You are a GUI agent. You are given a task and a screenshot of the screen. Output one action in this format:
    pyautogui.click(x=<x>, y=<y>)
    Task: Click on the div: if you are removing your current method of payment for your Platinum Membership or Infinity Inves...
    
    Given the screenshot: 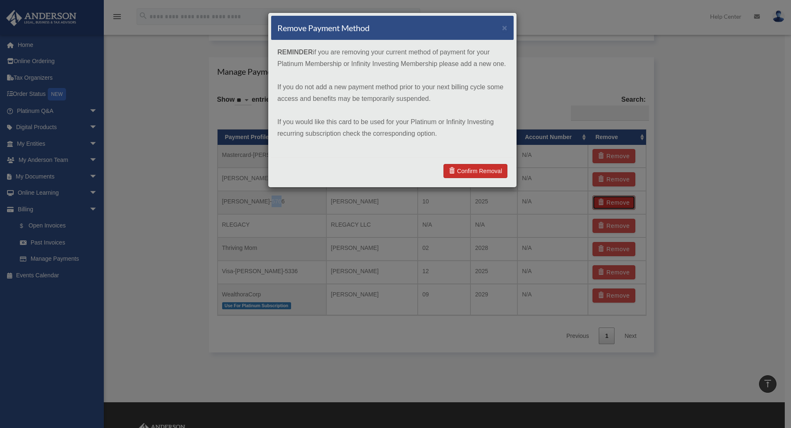 What is the action you would take?
    pyautogui.click(x=392, y=99)
    